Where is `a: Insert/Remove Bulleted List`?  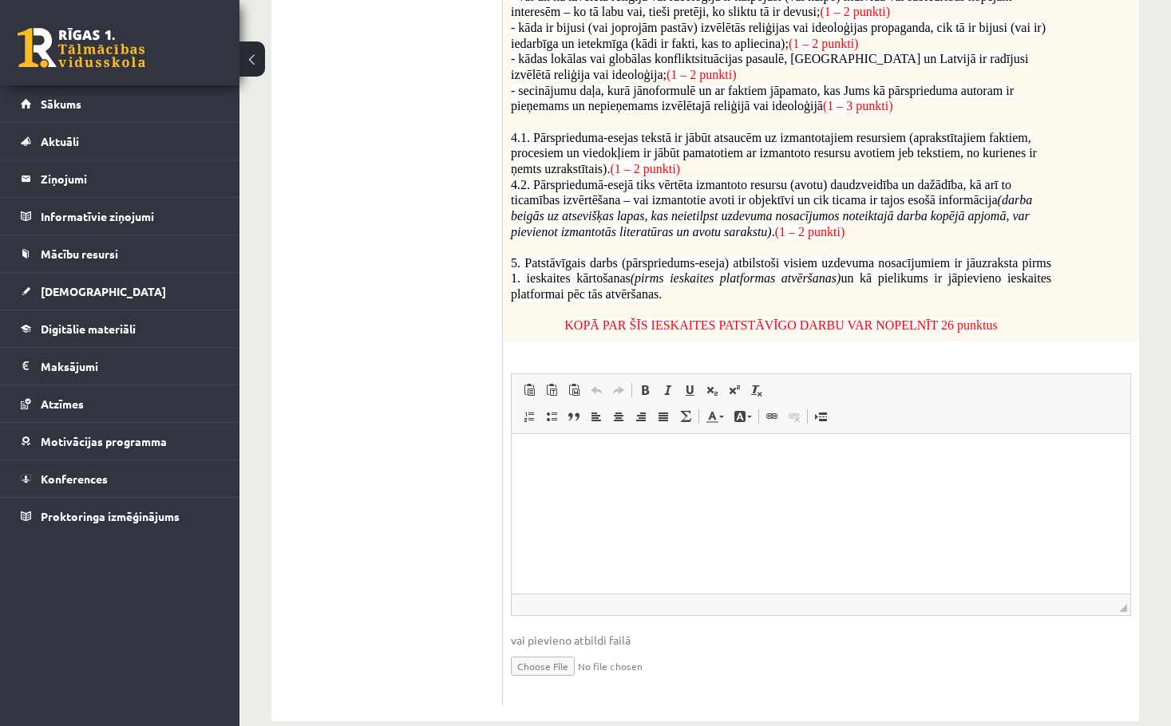 a: Insert/Remove Bulleted List is located at coordinates (552, 417).